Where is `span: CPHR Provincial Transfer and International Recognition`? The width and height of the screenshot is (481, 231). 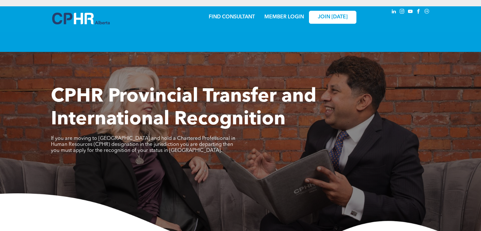
span: CPHR Provincial Transfer and International Recognition is located at coordinates (183, 108).